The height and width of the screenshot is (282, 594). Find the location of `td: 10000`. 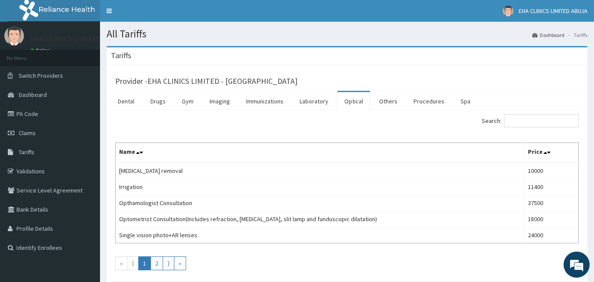

td: 10000 is located at coordinates (551, 171).